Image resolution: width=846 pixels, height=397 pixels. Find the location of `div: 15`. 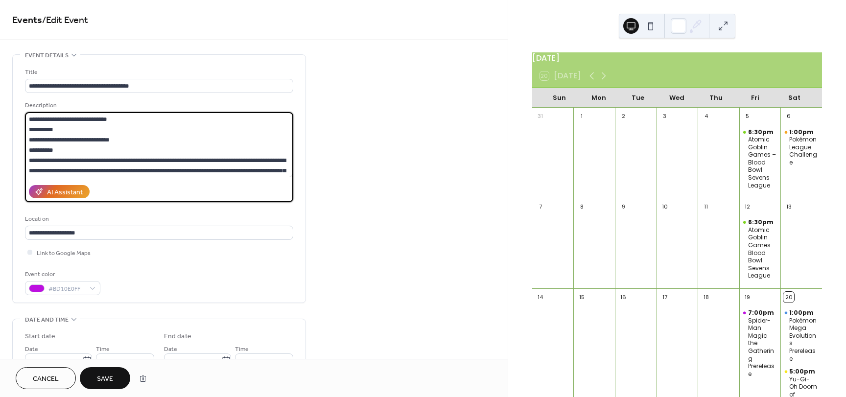

div: 15 is located at coordinates (582, 297).